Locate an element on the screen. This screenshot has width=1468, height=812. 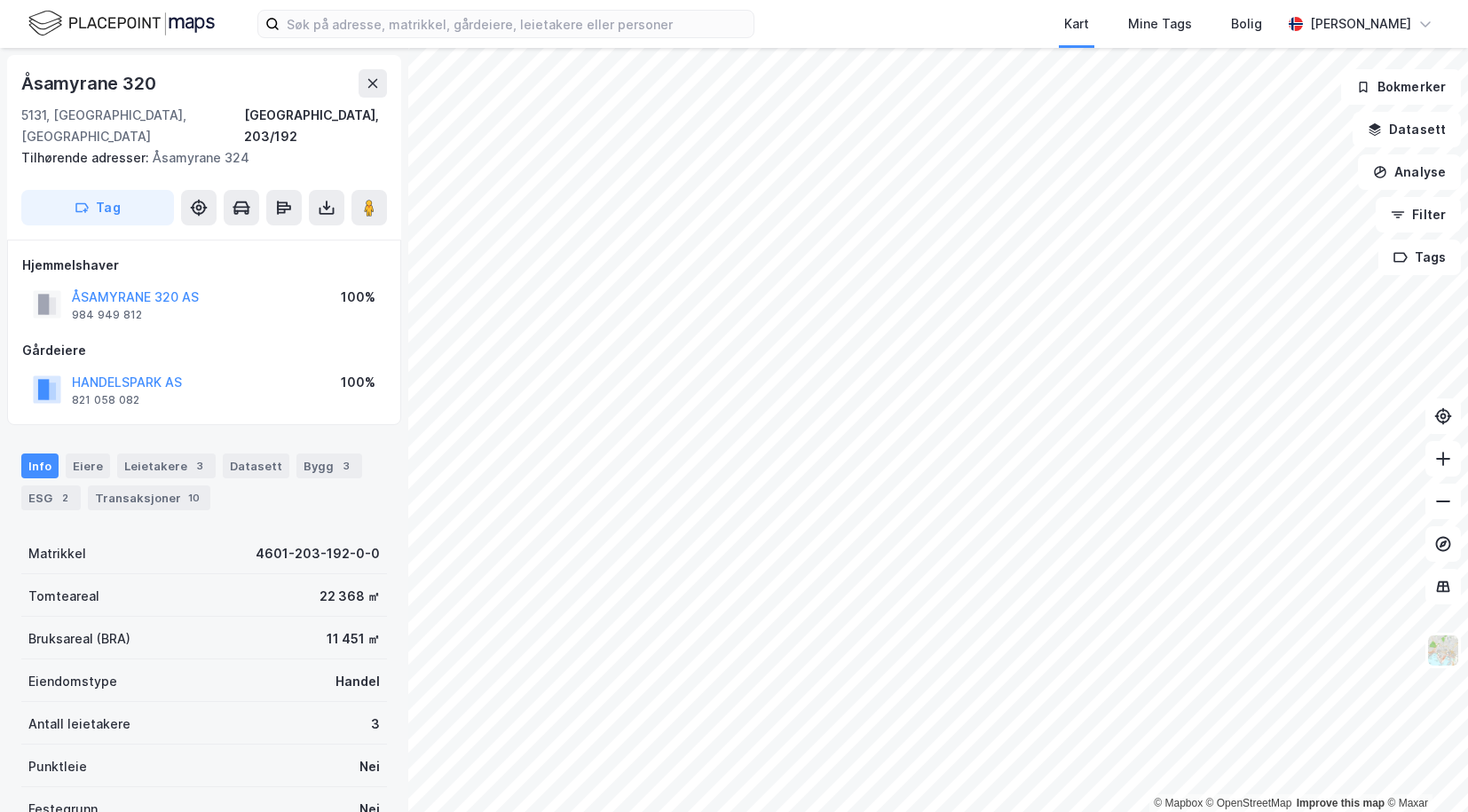
div: Mine Tags is located at coordinates (1160, 24).